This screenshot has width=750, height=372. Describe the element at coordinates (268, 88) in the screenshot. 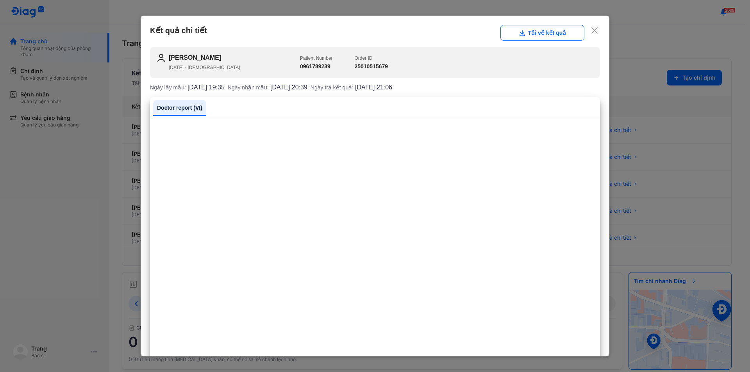

I see `div: Ngày nhận mẫu:` at that location.